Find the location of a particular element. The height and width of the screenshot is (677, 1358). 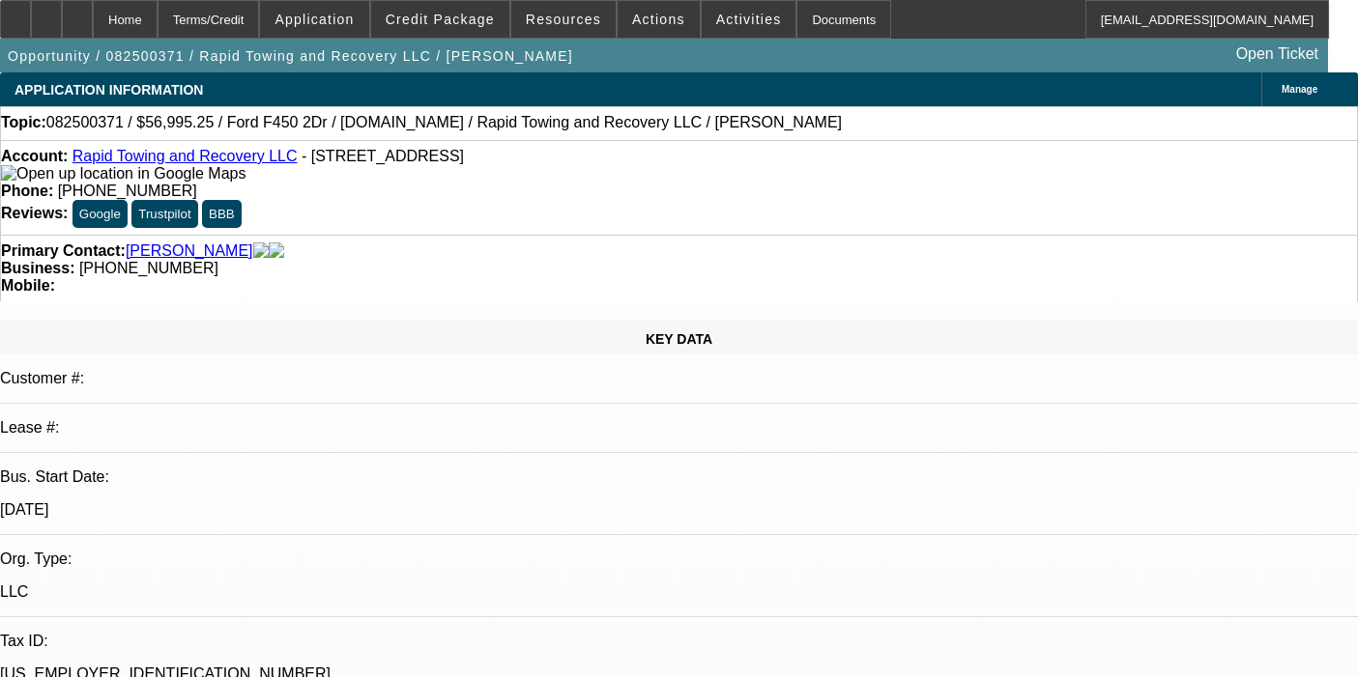

button: Credit Package is located at coordinates (440, 19).